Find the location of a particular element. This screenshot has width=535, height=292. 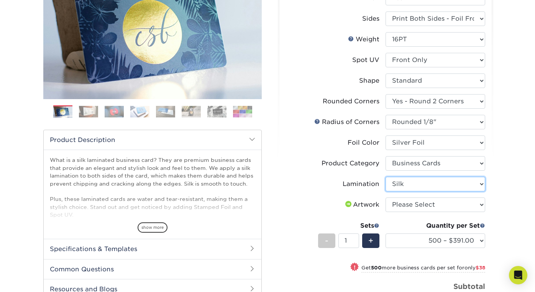

div: Rounded Corners is located at coordinates (351, 101).